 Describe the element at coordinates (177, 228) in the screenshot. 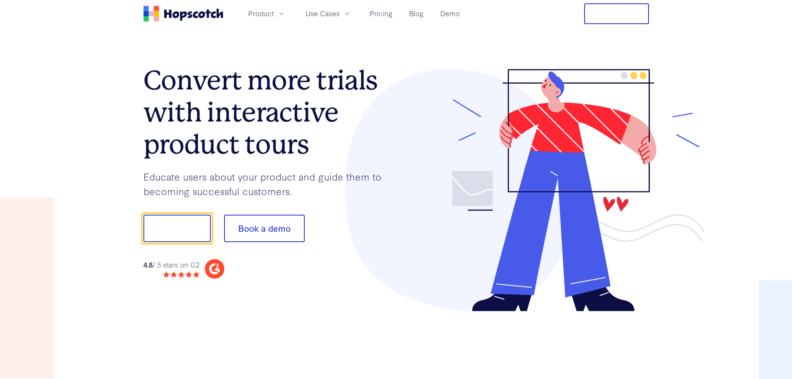

I see `button: Show me!` at that location.